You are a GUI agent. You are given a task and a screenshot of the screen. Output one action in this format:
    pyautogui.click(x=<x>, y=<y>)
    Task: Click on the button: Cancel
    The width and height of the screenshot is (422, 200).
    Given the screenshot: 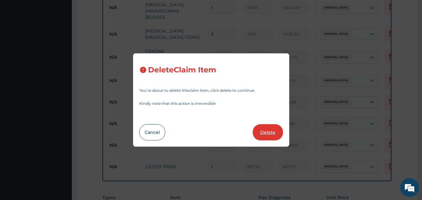 What is the action you would take?
    pyautogui.click(x=152, y=132)
    